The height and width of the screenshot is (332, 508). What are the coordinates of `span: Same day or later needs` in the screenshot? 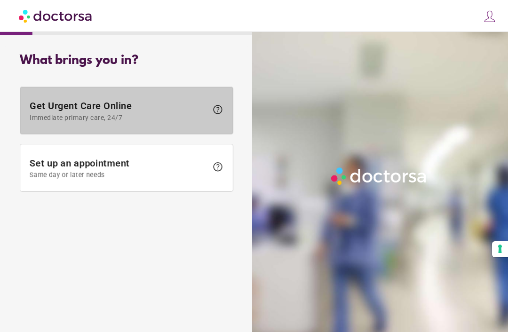 It's located at (119, 175).